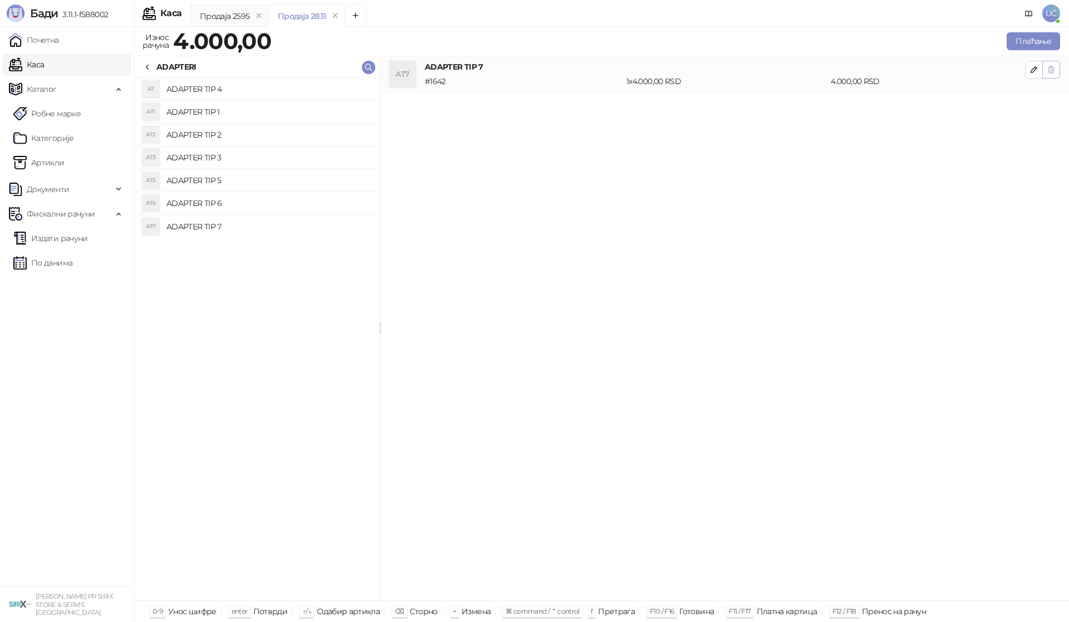 This screenshot has height=622, width=1069. What do you see at coordinates (26, 65) in the screenshot?
I see `a: Каса` at bounding box center [26, 65].